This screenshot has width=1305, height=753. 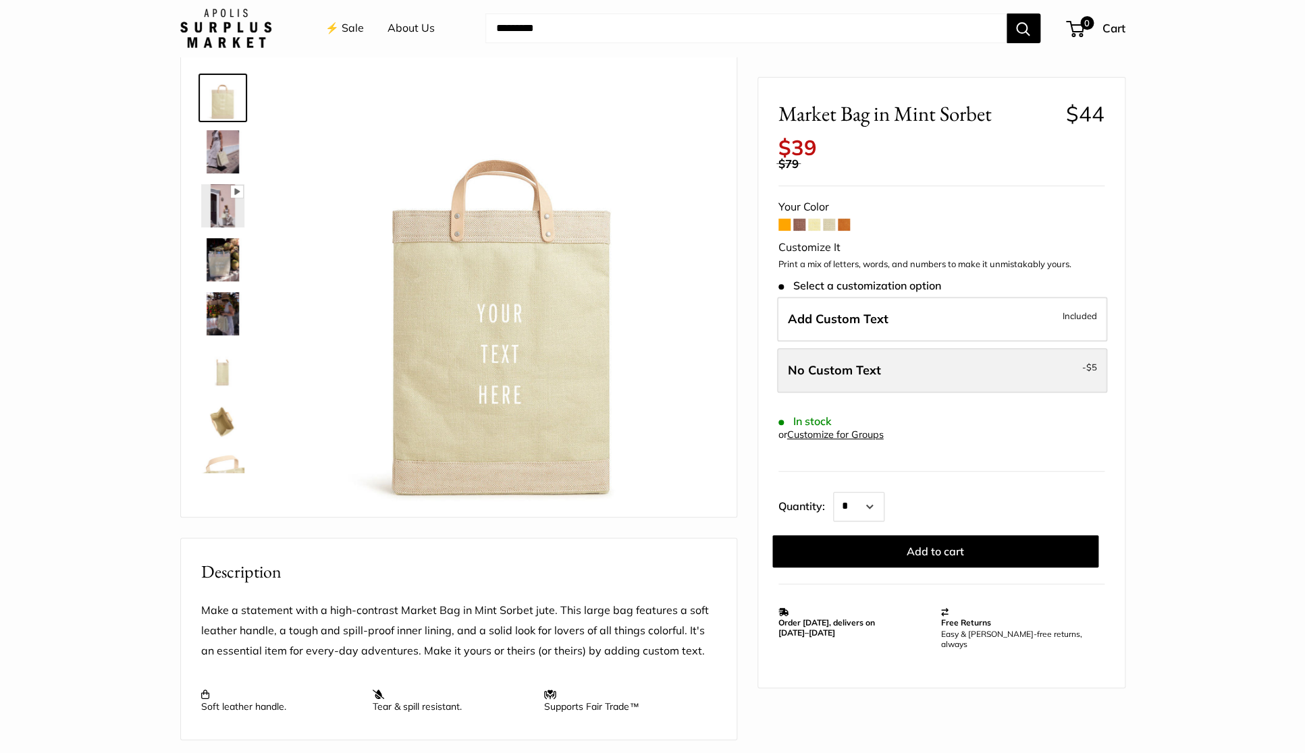 I want to click on span: 0, so click(x=1086, y=23).